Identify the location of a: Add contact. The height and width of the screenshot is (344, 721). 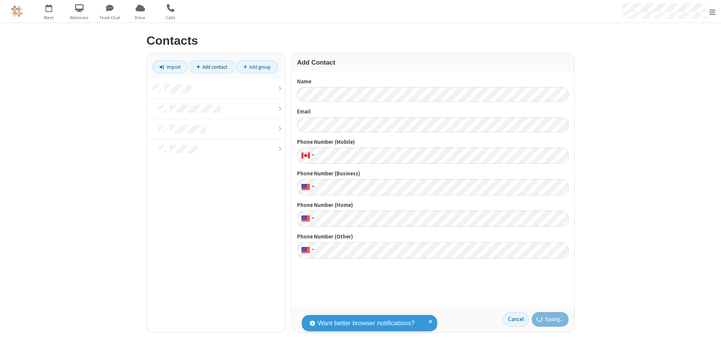
(212, 67).